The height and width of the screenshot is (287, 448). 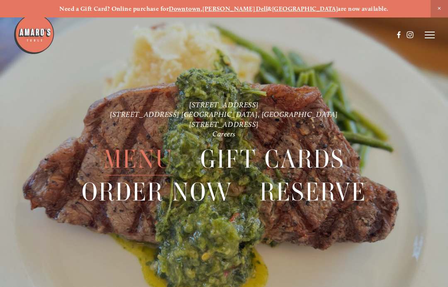 I want to click on span: Reserve, so click(x=313, y=192).